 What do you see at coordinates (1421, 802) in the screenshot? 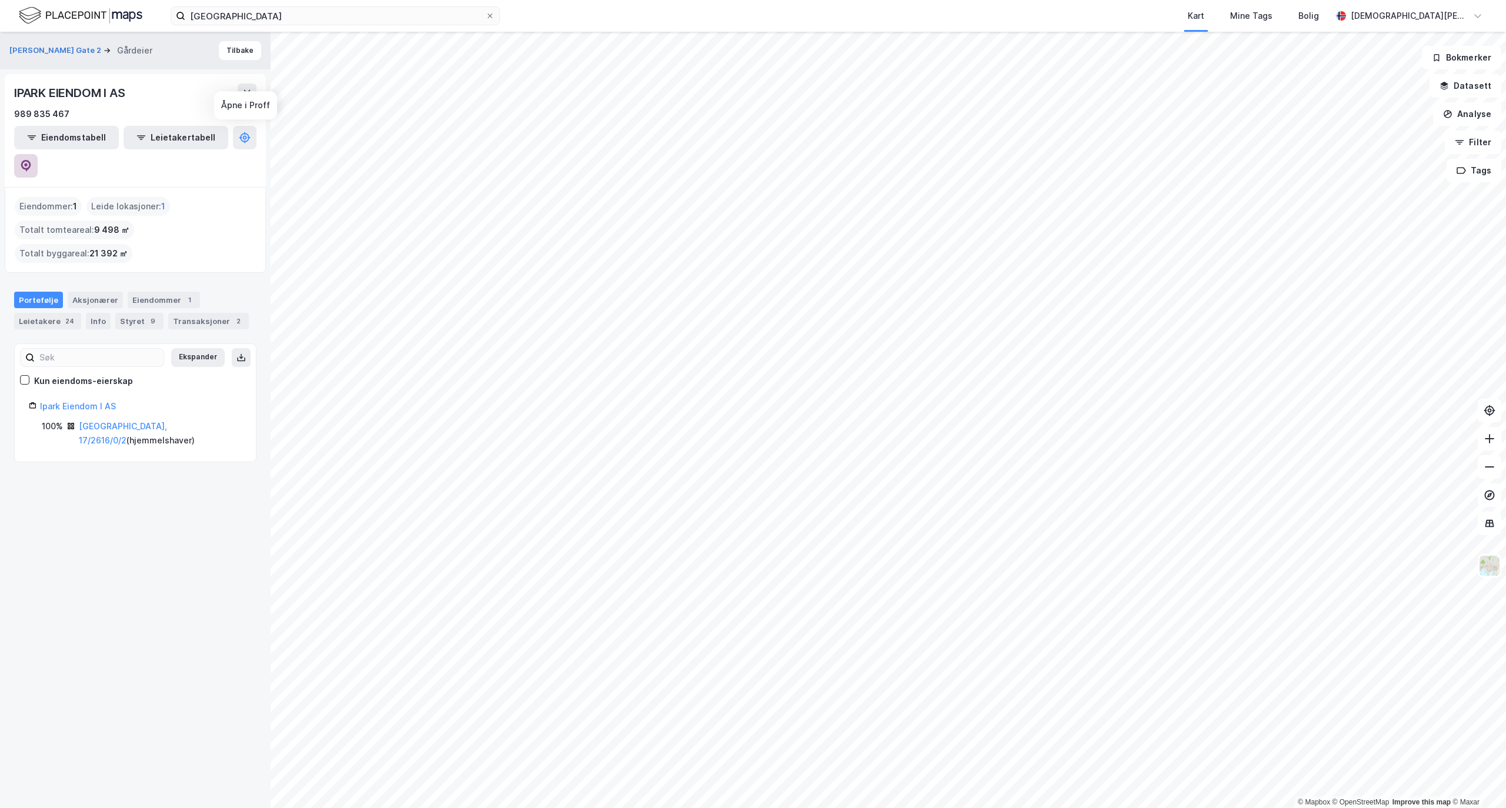
I see `a: Improve this map` at bounding box center [1421, 802].